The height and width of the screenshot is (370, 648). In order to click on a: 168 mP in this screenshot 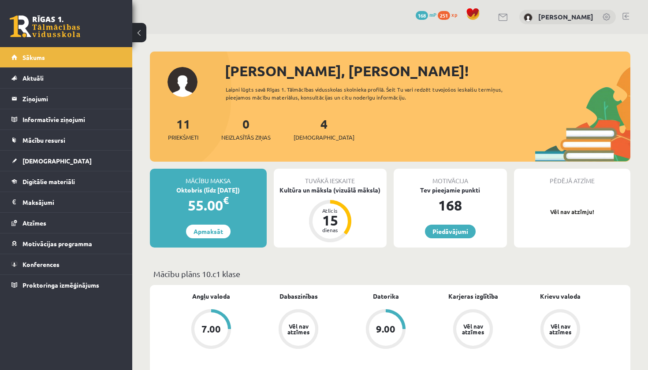, I will do `click(426, 15)`.